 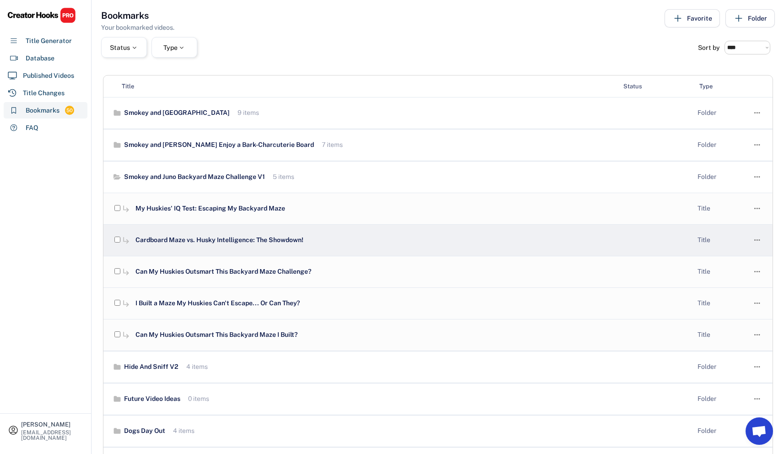 I want to click on button: Folder, so click(x=750, y=18).